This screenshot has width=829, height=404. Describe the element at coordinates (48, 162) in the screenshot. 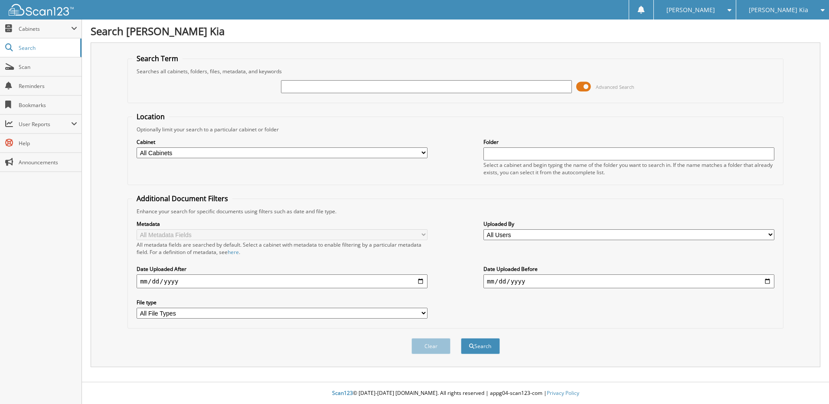

I see `span: Announcements` at that location.